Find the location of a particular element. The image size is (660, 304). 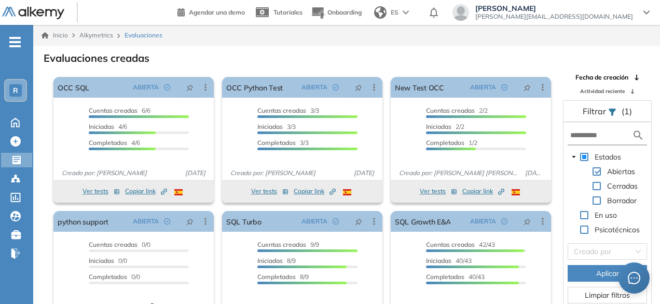

img: world is located at coordinates (381, 12).